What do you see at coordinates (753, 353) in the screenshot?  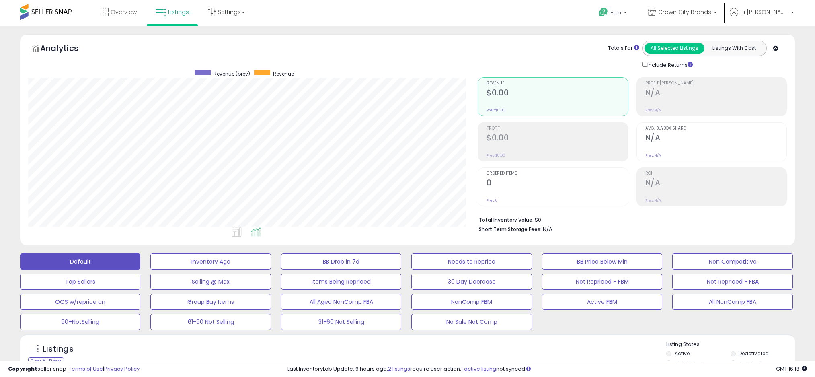 I see `label: Deactivated` at bounding box center [753, 353].